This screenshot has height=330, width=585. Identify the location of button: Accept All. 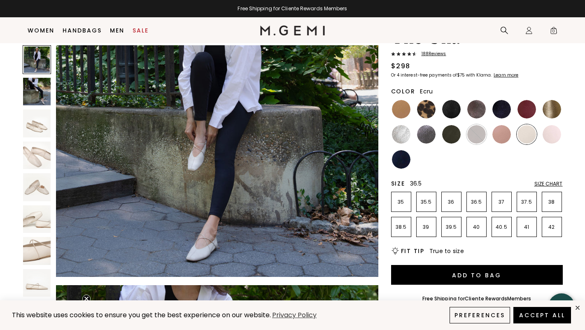
(542, 315).